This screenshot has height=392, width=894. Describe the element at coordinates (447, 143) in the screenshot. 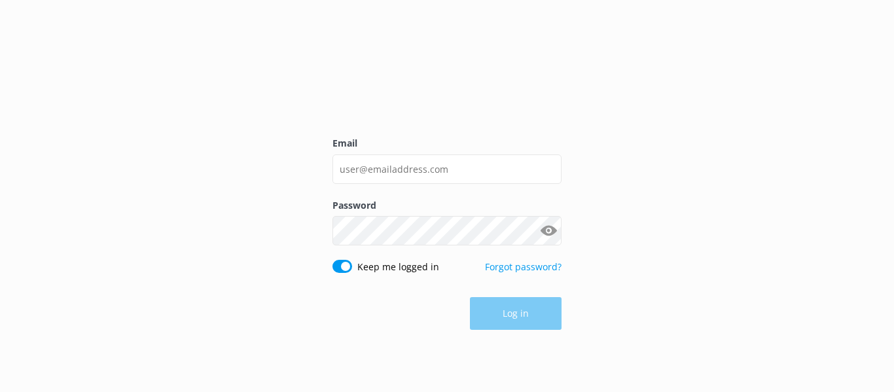

I see `label: Email` at that location.